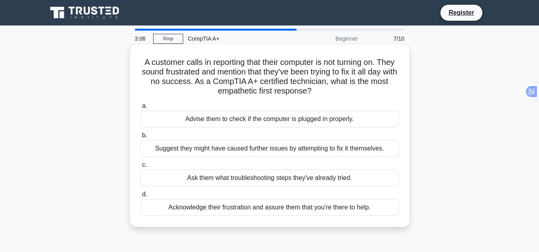 This screenshot has width=539, height=252. Describe the element at coordinates (144, 165) in the screenshot. I see `span: c.` at that location.